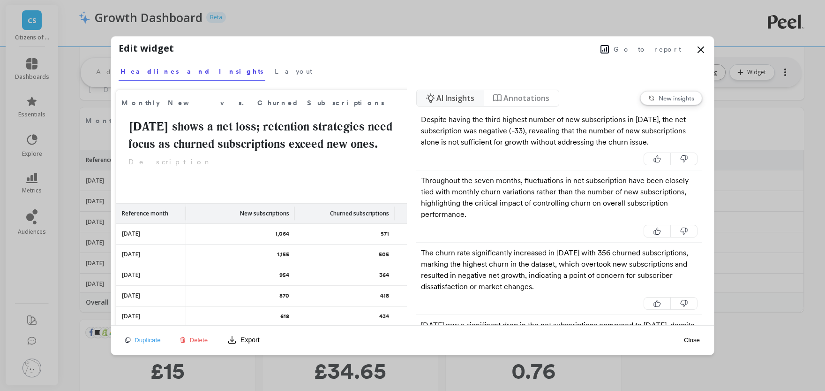 Image resolution: width=825 pixels, height=391 pixels. What do you see at coordinates (199, 340) in the screenshot?
I see `span: Delete` at bounding box center [199, 340].